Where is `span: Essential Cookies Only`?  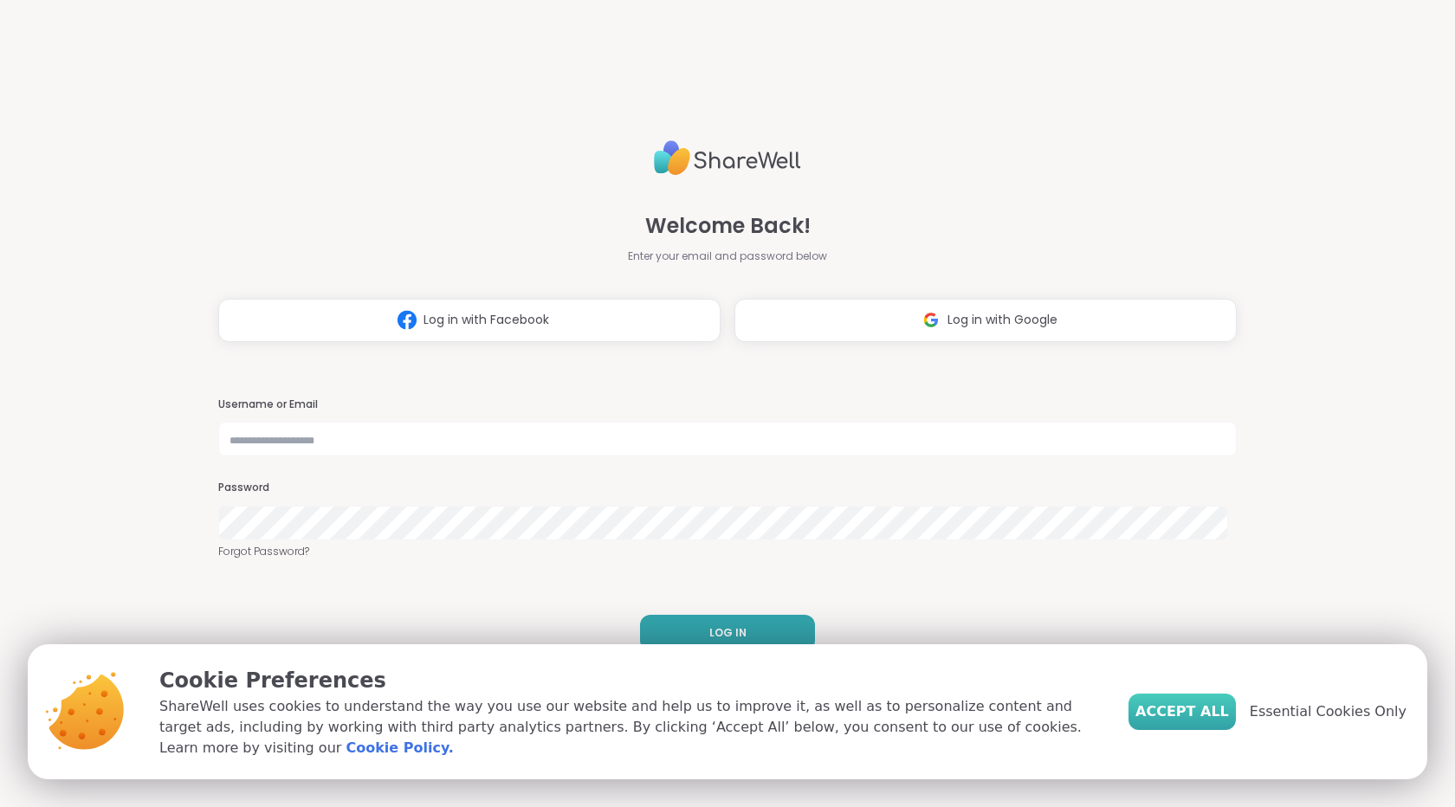
span: Essential Cookies Only is located at coordinates (1328, 712).